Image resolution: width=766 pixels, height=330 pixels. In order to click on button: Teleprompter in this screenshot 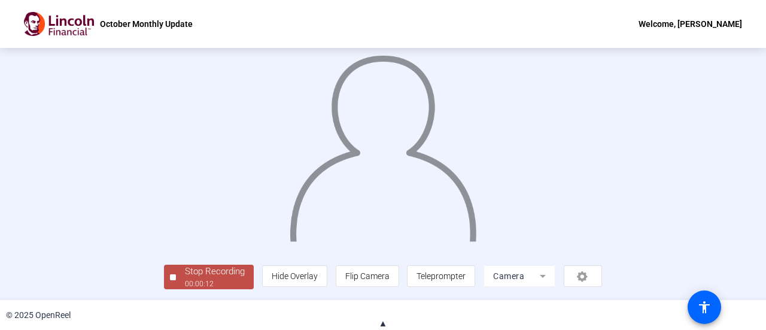, I will do `click(441, 276)`.